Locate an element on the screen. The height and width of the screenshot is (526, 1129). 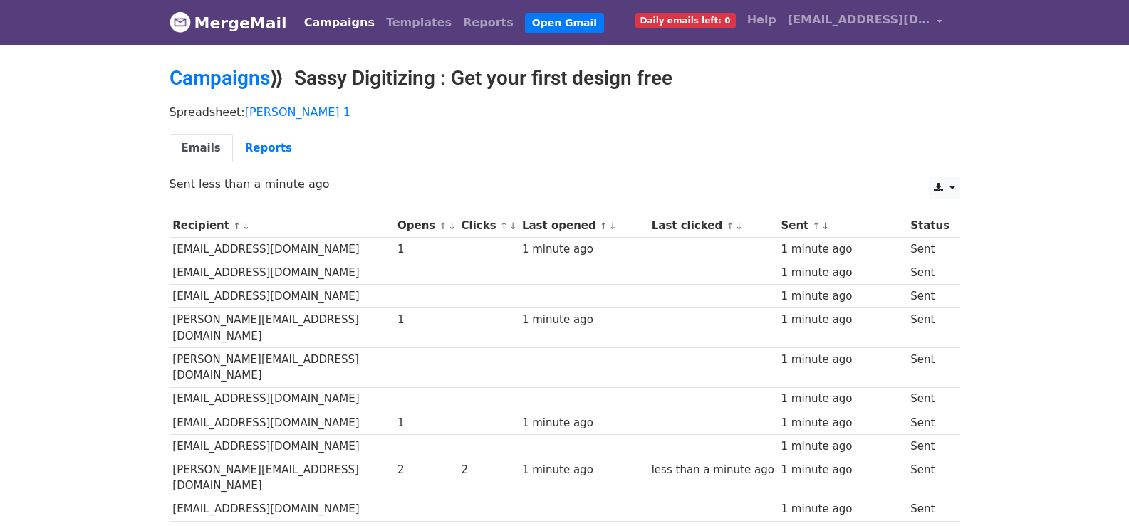
th: Last clicked is located at coordinates (713, 226).